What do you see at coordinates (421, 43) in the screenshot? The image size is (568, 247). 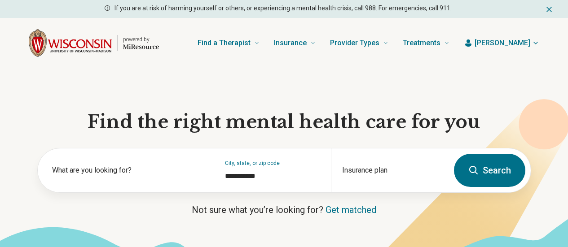 I see `span: Treatments` at bounding box center [421, 43].